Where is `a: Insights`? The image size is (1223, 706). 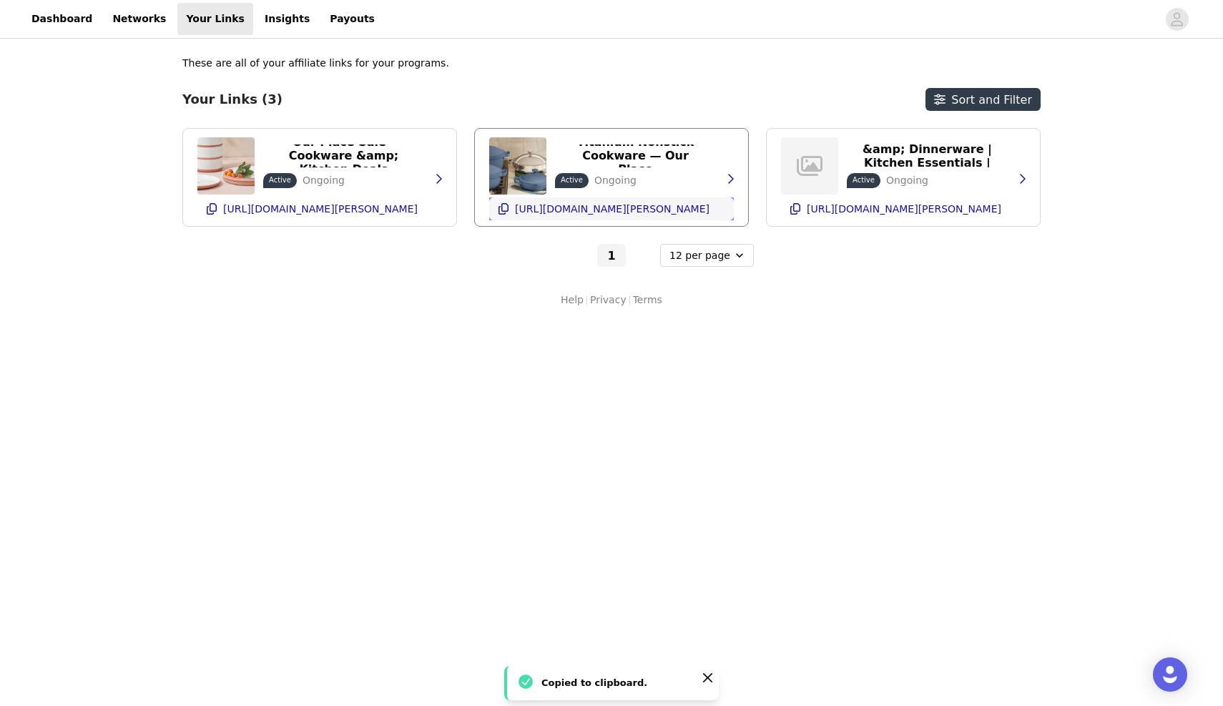
a: Insights is located at coordinates (287, 19).